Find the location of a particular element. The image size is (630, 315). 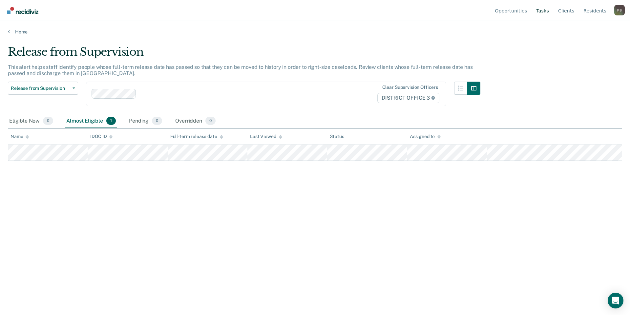

span: Release from Supervision is located at coordinates (40, 88).